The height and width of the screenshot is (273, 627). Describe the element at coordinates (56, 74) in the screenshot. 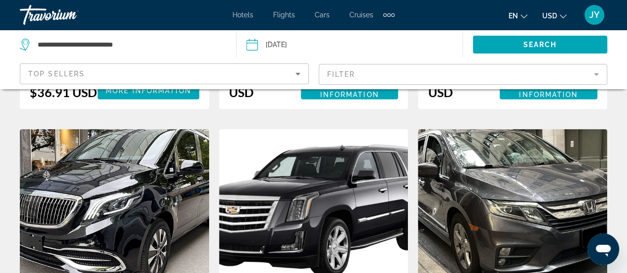

I see `span: Top Sellers` at that location.